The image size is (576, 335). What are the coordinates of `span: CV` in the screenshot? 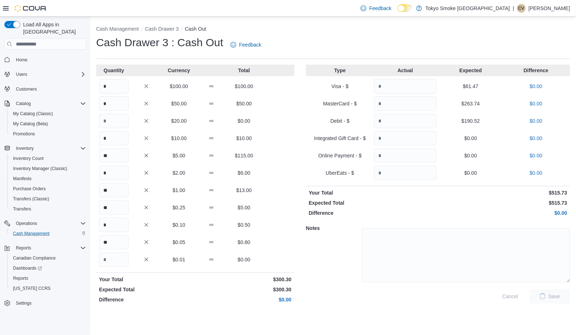 It's located at (521, 8).